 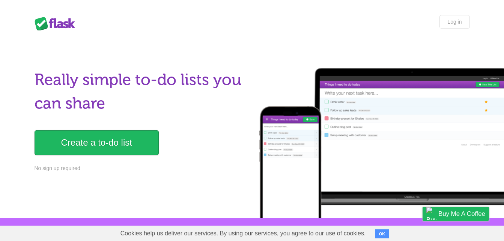 I want to click on span: Buy me a coffee, so click(x=462, y=213).